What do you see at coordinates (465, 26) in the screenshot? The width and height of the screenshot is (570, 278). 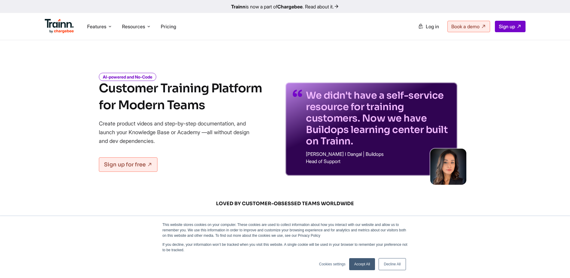 I see `span: Book a demo` at bounding box center [465, 26].